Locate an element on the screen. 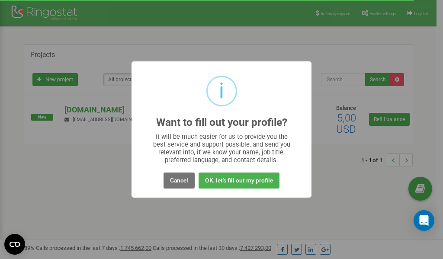 The image size is (443, 259). button: OK, let's fill out my profile is located at coordinates (239, 180).